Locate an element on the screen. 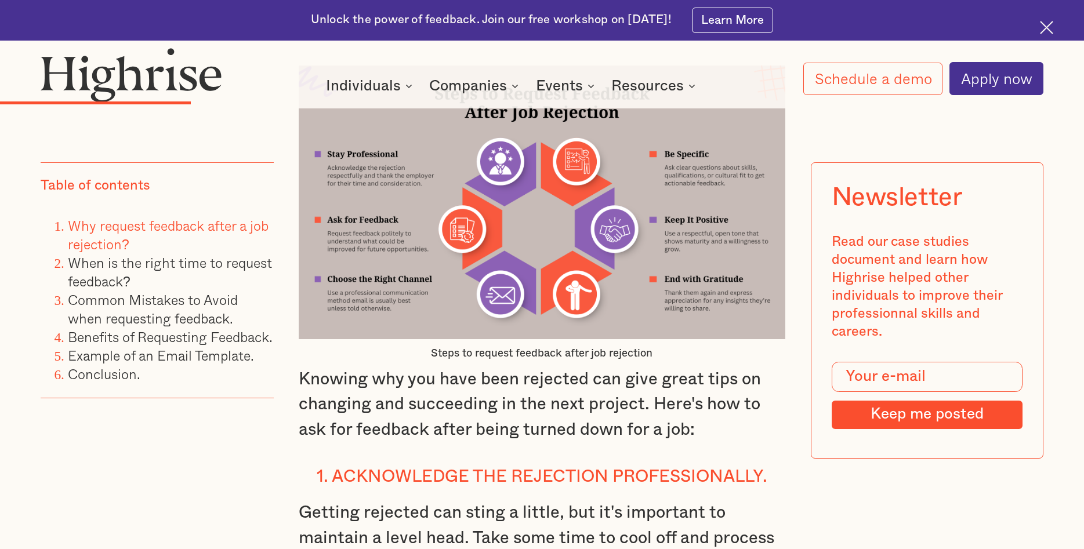 This screenshot has height=549, width=1084. figcaption: Steps to request feedback after job rejection is located at coordinates (542, 354).